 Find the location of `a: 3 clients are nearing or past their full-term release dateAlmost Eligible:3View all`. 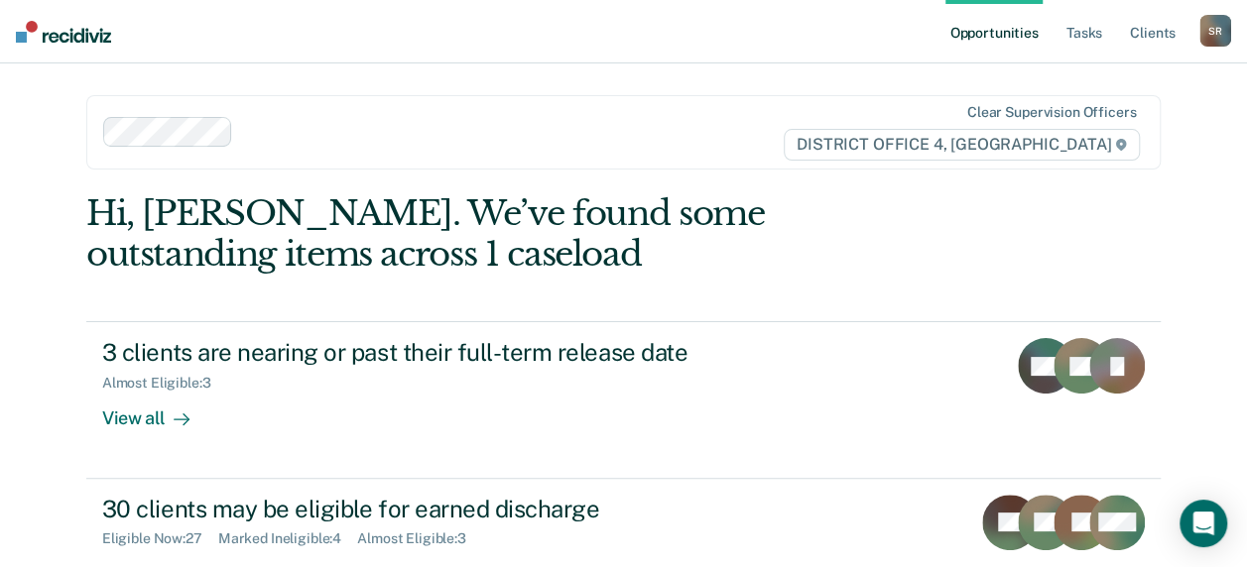

a: 3 clients are nearing or past their full-term release dateAlmost Eligible:3View all is located at coordinates (623, 400).